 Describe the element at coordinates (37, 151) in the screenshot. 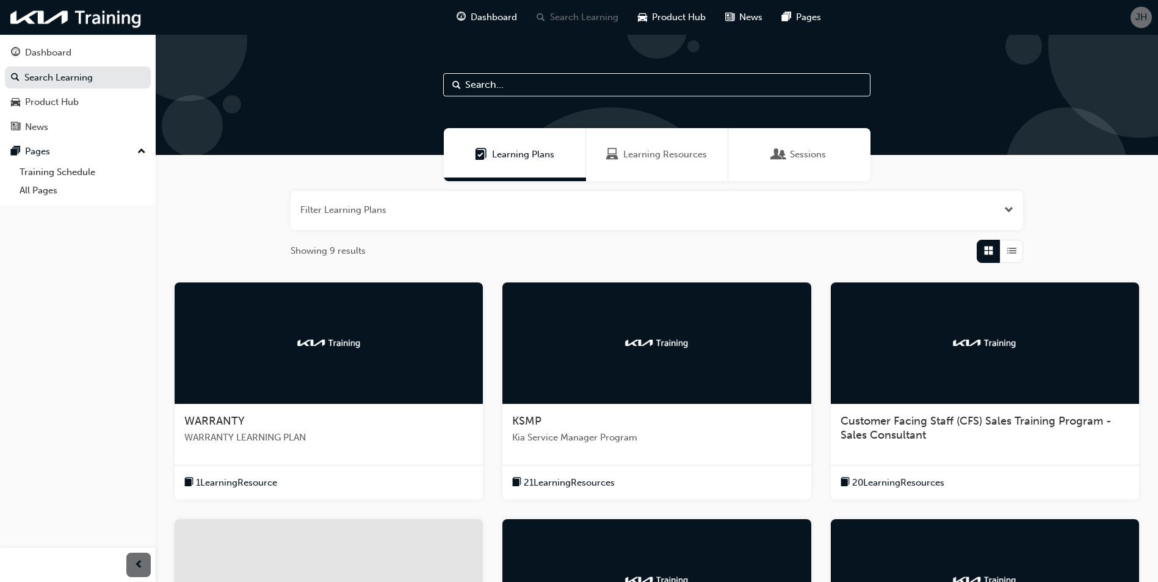

I see `div: Pages` at that location.